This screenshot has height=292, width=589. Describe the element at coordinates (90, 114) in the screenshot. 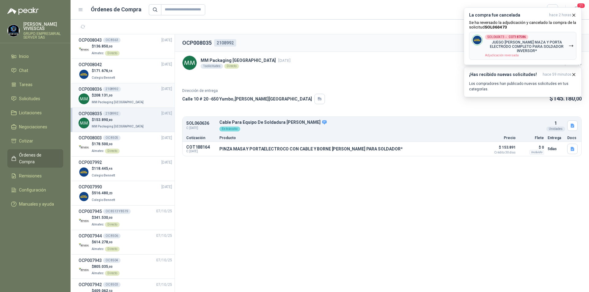

I see `h3: OCP008035` at that location.